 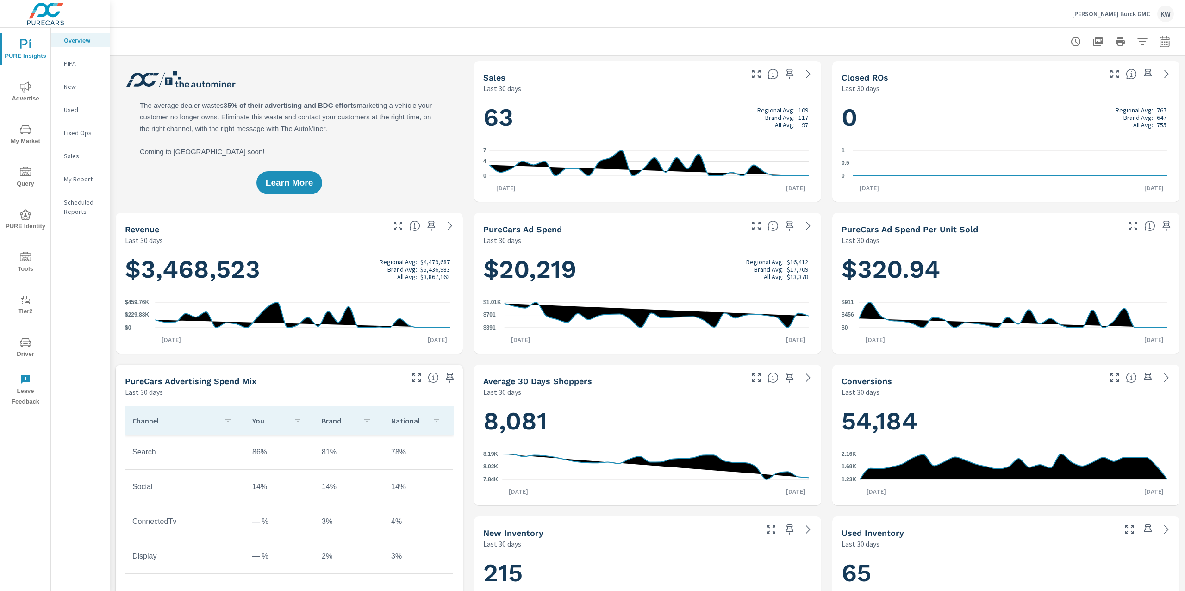 I want to click on text: 0, so click(x=485, y=176).